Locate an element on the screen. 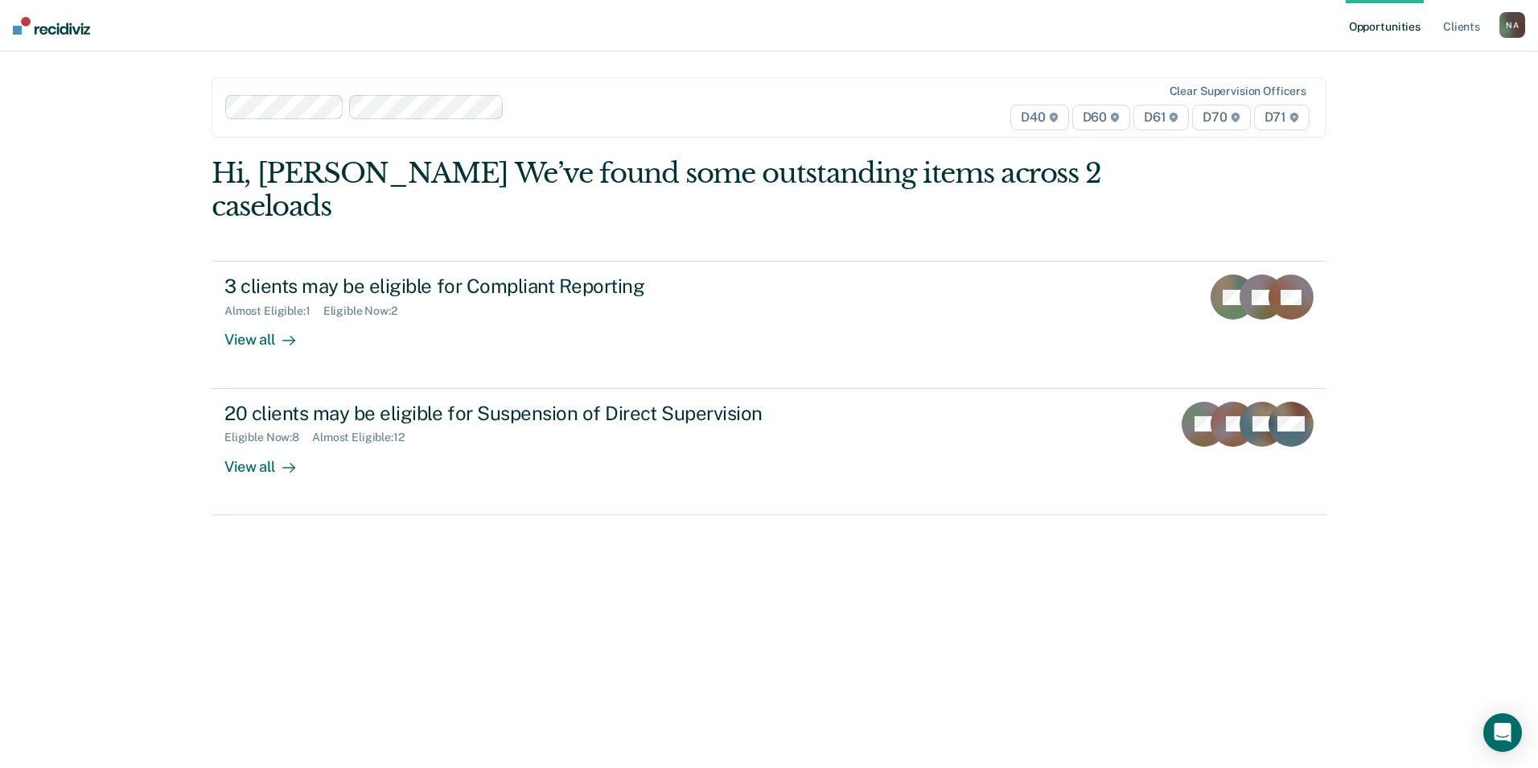 The image size is (1538, 768). a: 20 clients may be eligible for Suspension of Direct SupervisionEligible Now:8Almost Eligible:12Vi... is located at coordinates (769, 451).